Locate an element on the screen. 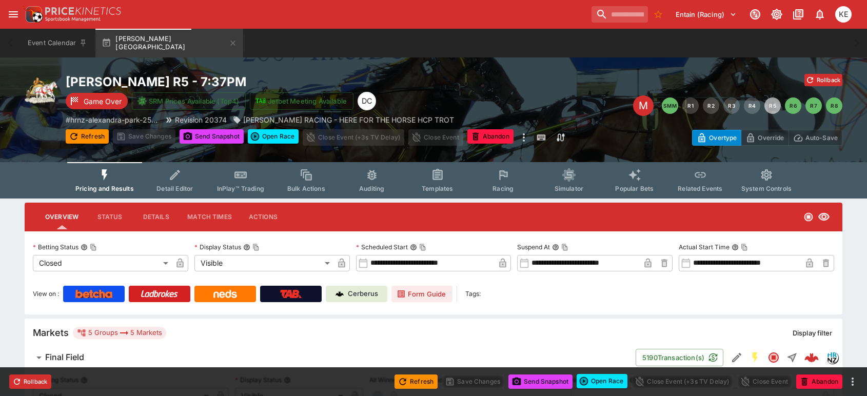 The height and width of the screenshot is (396, 867). p: Scheduled Start is located at coordinates (382, 247).